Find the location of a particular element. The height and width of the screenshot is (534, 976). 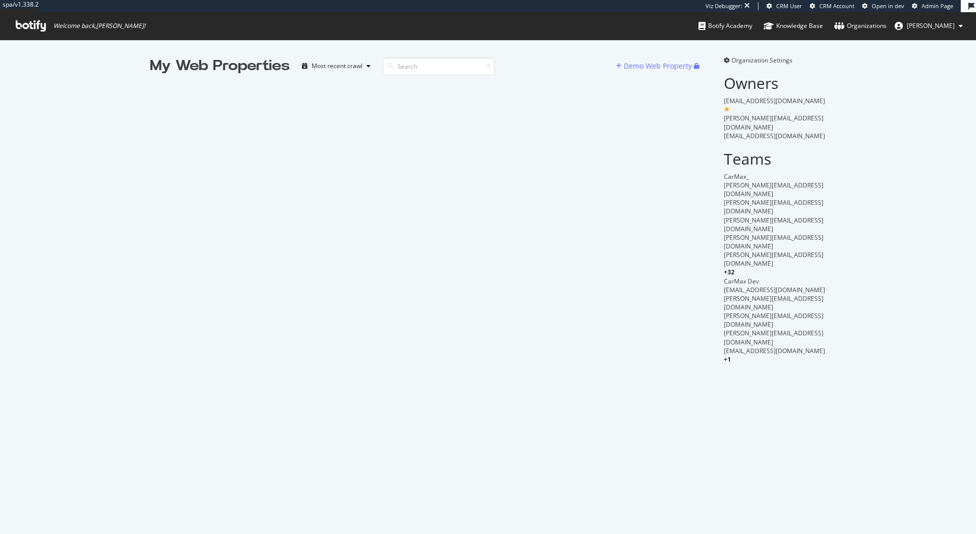

div: Botify Academy is located at coordinates (726, 26).